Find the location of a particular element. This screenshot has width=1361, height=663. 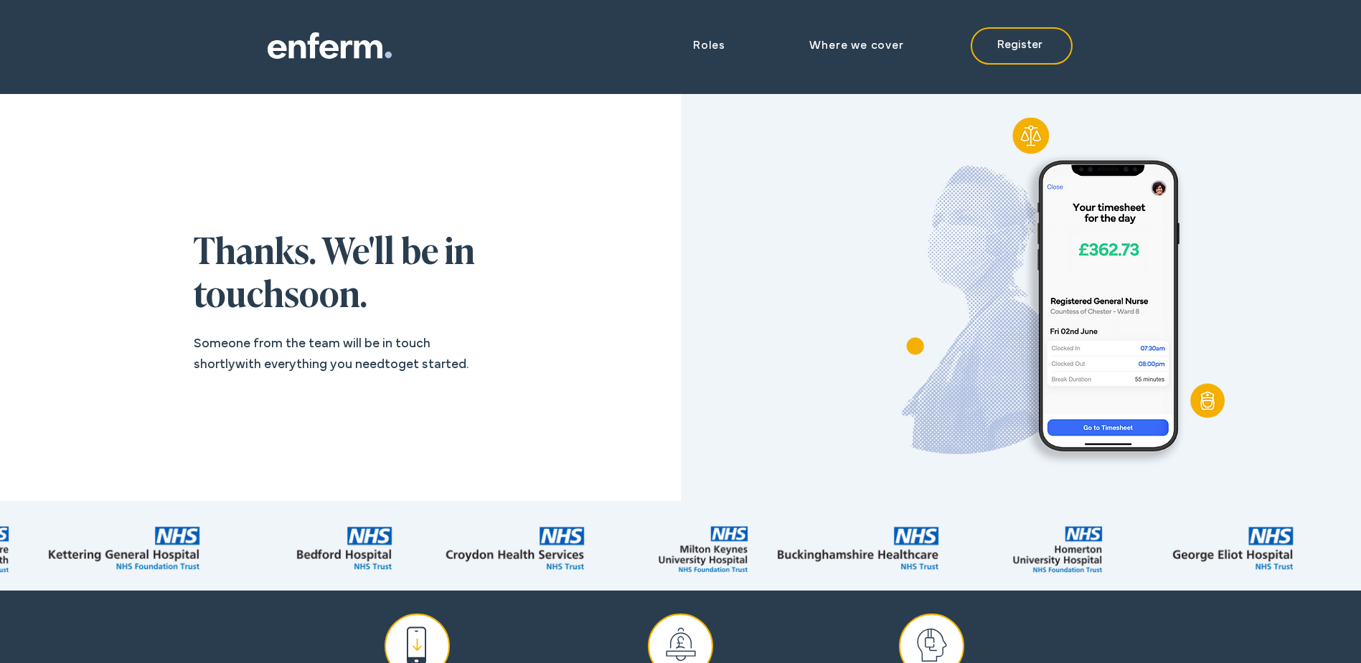

img: NHS-Royal-Bolton-Hospital.png is located at coordinates (311, 548).